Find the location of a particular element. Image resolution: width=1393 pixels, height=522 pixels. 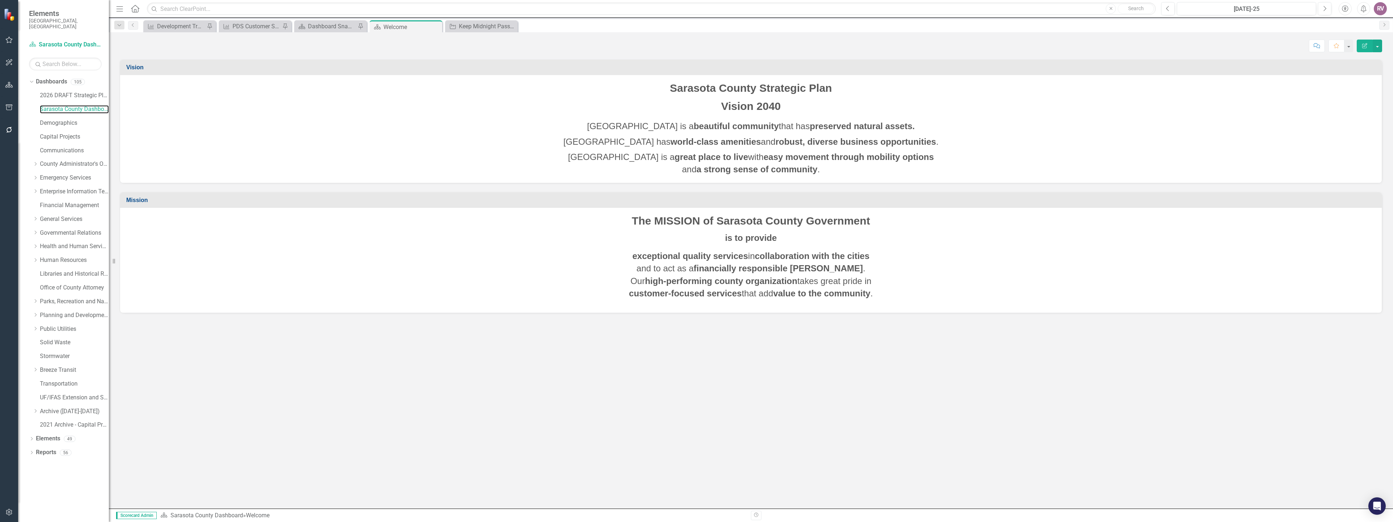

strong: collaboration with the cities is located at coordinates (812, 256).